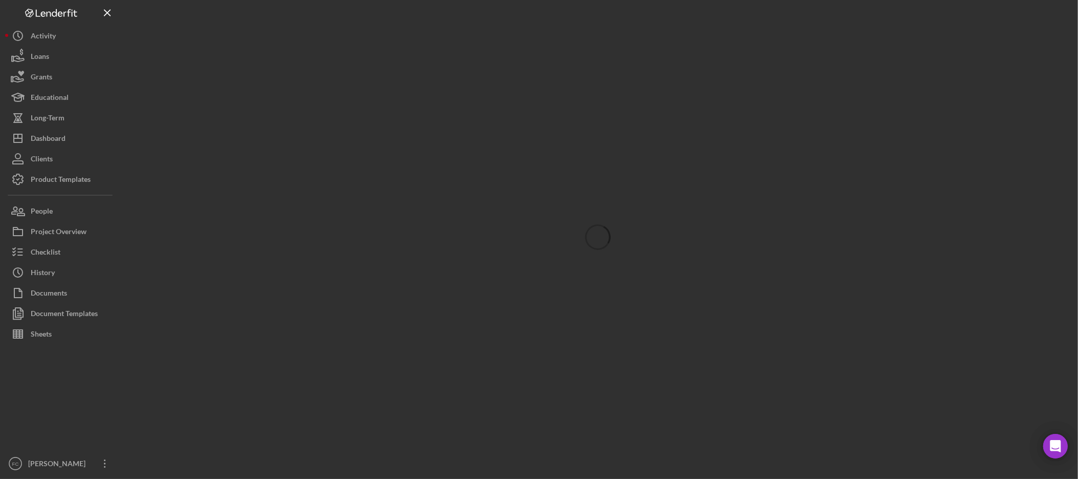 This screenshot has height=479, width=1078. What do you see at coordinates (41, 160) in the screenshot?
I see `div: Clients` at bounding box center [41, 160].